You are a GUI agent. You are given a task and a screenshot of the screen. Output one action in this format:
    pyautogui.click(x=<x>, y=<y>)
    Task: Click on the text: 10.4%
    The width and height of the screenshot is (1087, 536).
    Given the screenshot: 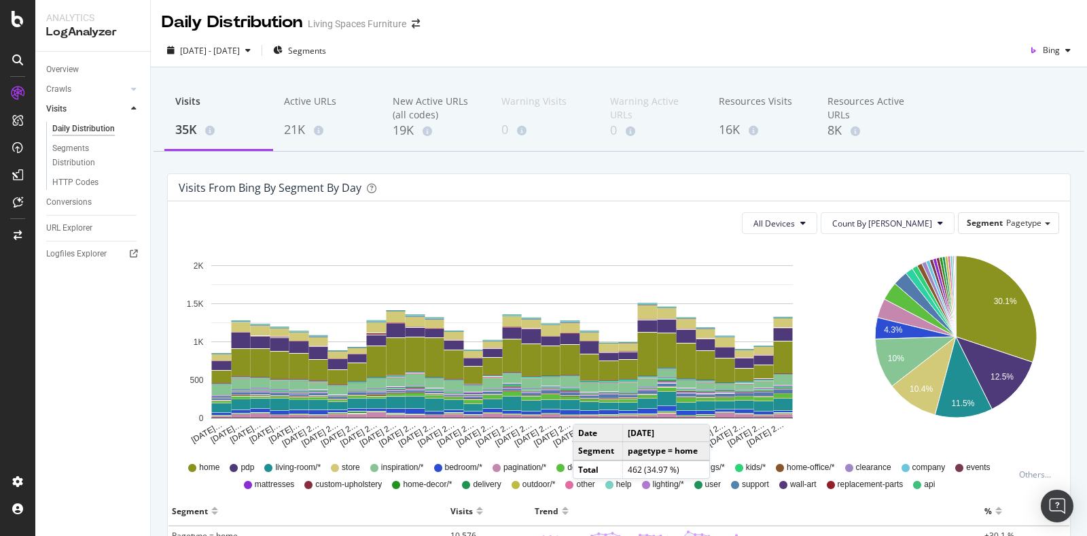 What is the action you would take?
    pyautogui.click(x=922, y=389)
    